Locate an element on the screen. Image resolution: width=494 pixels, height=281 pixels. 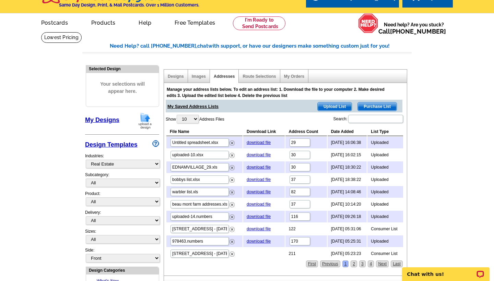
a: Products is located at coordinates (103, 22).